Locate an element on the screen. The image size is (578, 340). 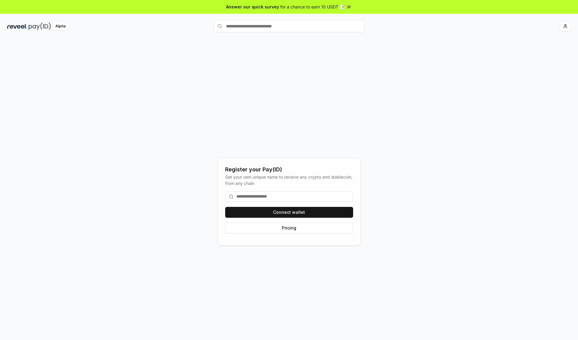
button: Pricing is located at coordinates (289, 228).